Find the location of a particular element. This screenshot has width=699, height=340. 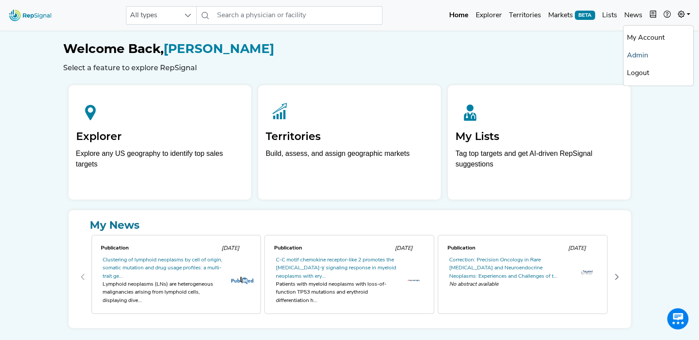

a: MarketsBETA is located at coordinates (572, 15).